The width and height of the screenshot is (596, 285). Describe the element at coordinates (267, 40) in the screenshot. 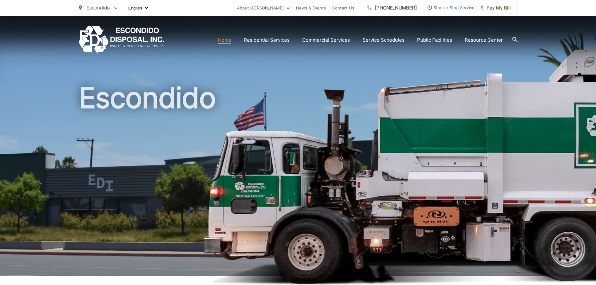

I see `a: Residential Services` at that location.